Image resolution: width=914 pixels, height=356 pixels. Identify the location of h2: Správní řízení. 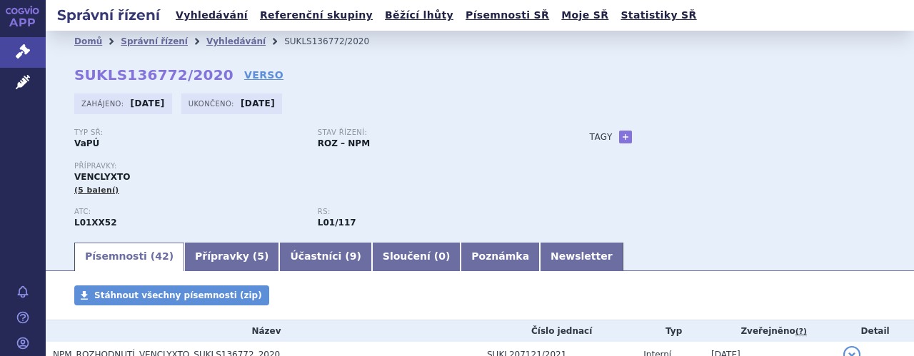
(109, 15).